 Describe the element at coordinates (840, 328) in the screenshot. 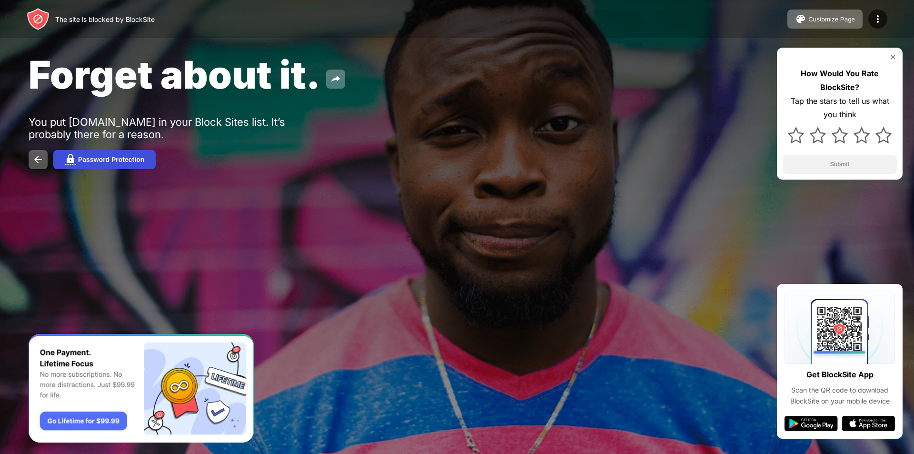

I see `img: qrcode.svg` at that location.